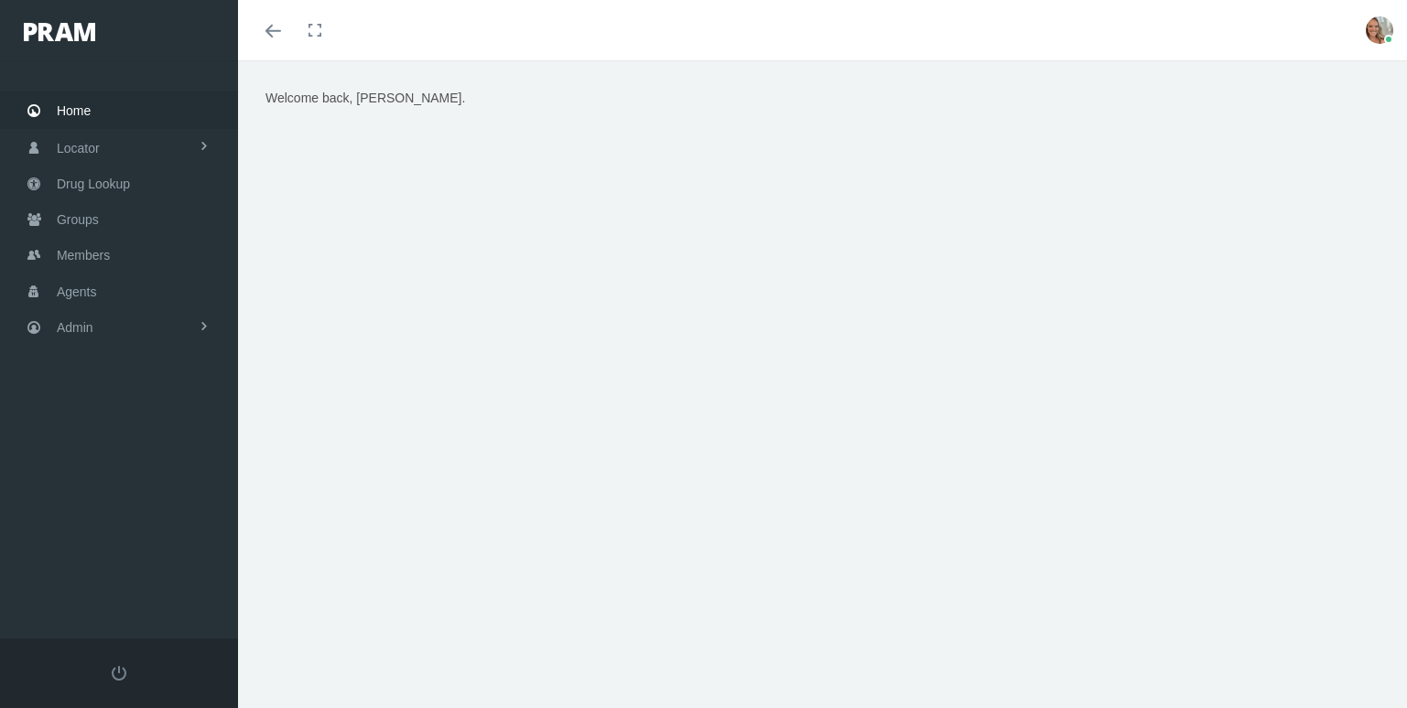 The width and height of the screenshot is (1407, 708). What do you see at coordinates (1379, 30) in the screenshot?
I see `img: S_Profile_Picture_15372.jpg` at bounding box center [1379, 30].